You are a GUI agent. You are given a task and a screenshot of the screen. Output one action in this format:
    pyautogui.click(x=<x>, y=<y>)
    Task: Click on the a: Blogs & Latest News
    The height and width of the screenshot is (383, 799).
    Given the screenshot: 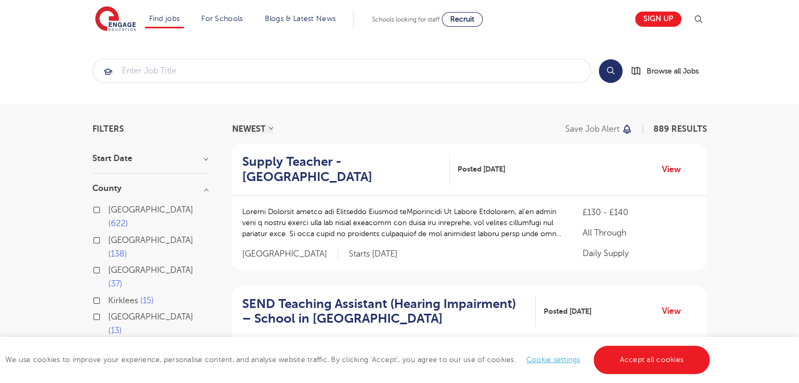 What is the action you would take?
    pyautogui.click(x=300, y=18)
    